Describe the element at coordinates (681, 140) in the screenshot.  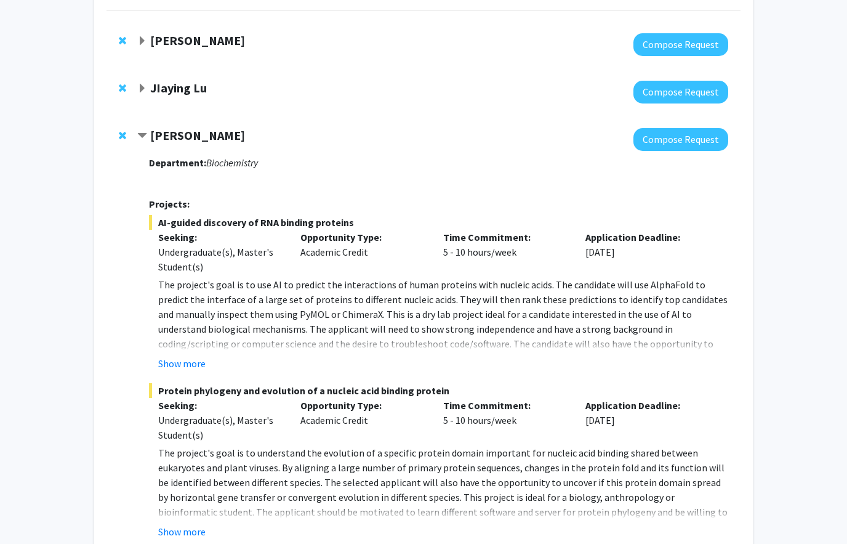
I see `button: Compose Request to Charles Bou-Nader` at that location.